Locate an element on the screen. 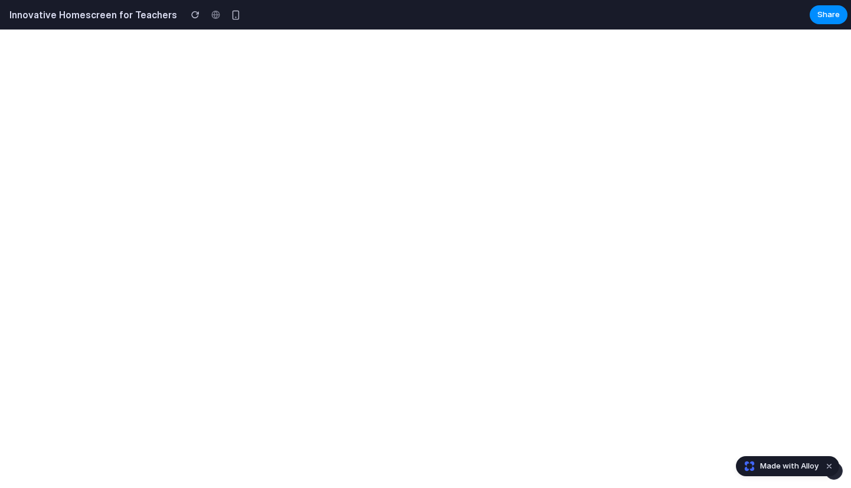 The width and height of the screenshot is (851, 488). a: Made with Alloy is located at coordinates (778, 466).